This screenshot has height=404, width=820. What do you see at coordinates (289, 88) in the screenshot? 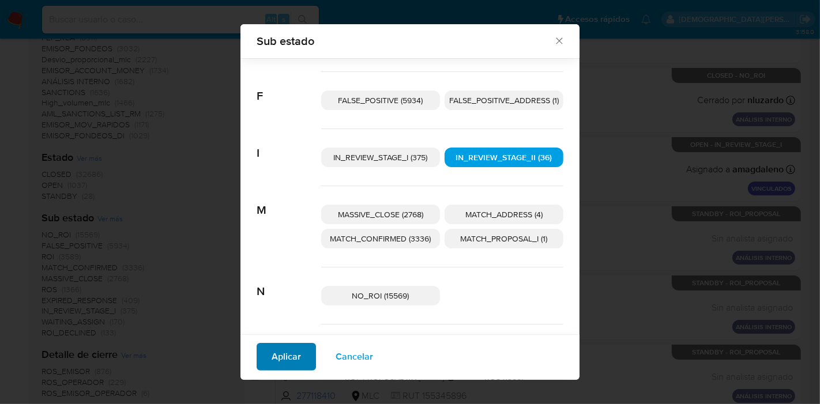
I see `span: F` at bounding box center [289, 88].